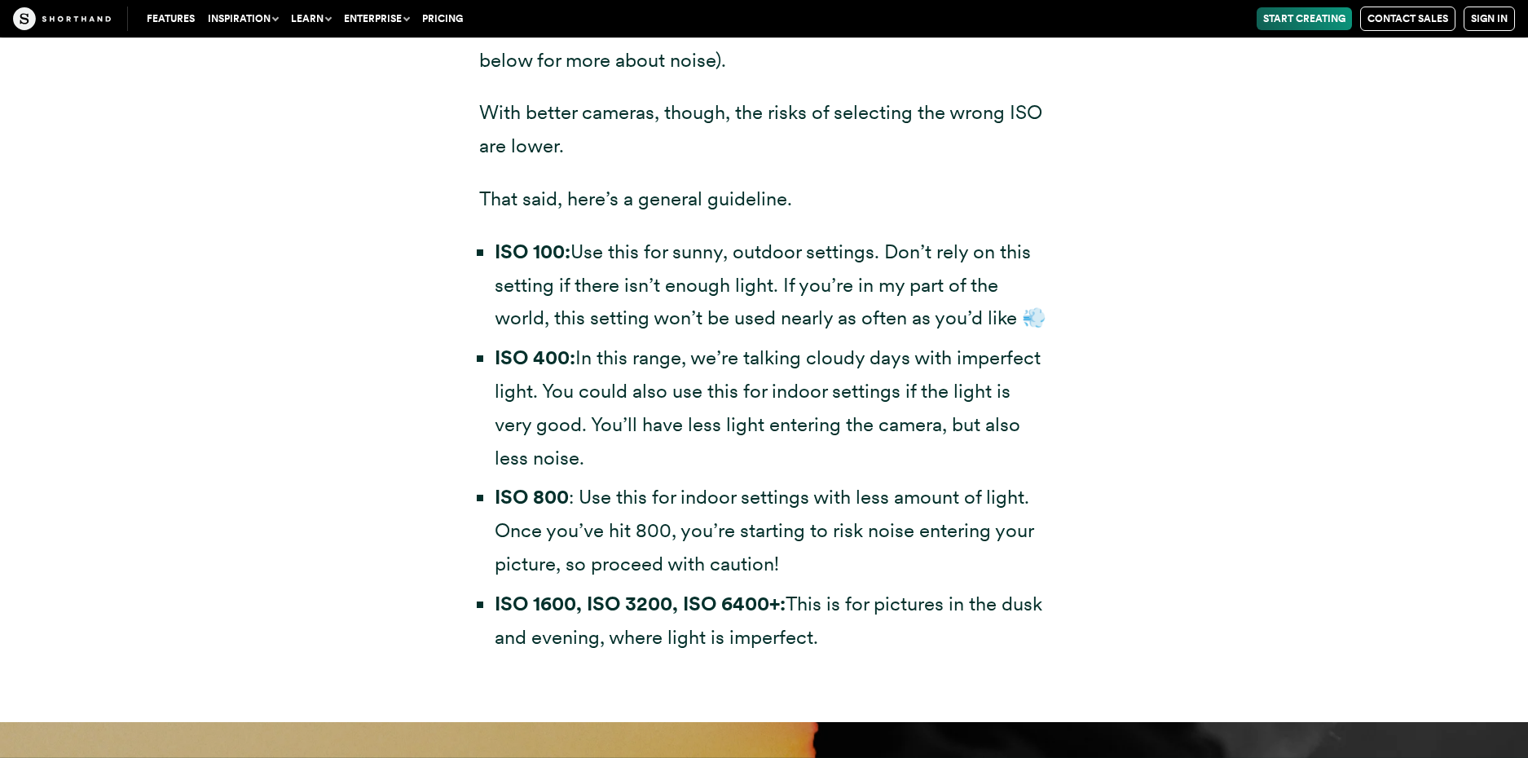 Image resolution: width=1528 pixels, height=758 pixels. I want to click on p: With better cameras, though, the risks of selecting the wrong ISO are lower., so click(764, 130).